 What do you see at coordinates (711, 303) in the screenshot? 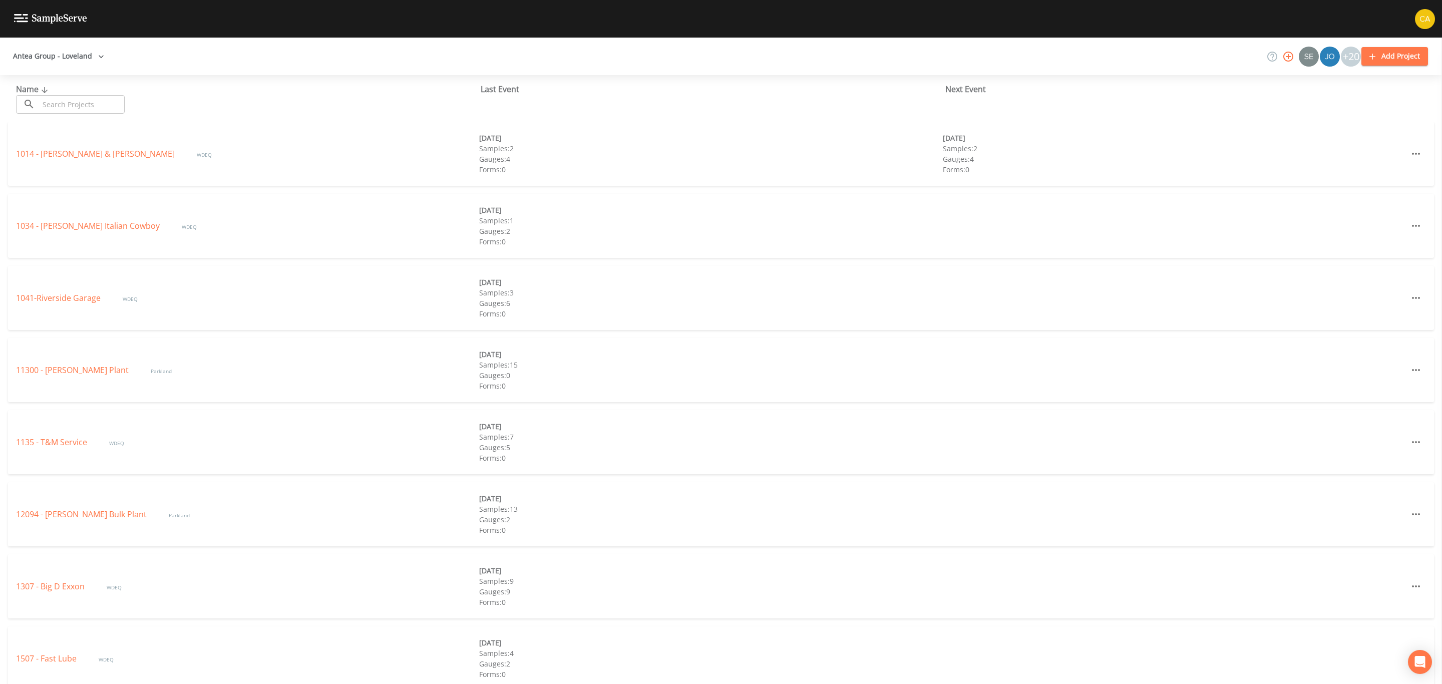
I see `div: Gauges: 6` at bounding box center [711, 303].